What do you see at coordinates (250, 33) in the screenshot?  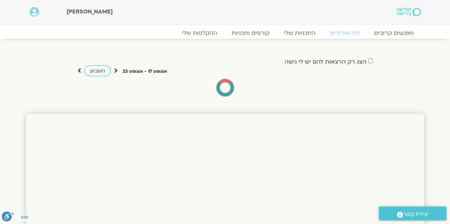 I see `a: קורסים ותכניות` at bounding box center [250, 33].